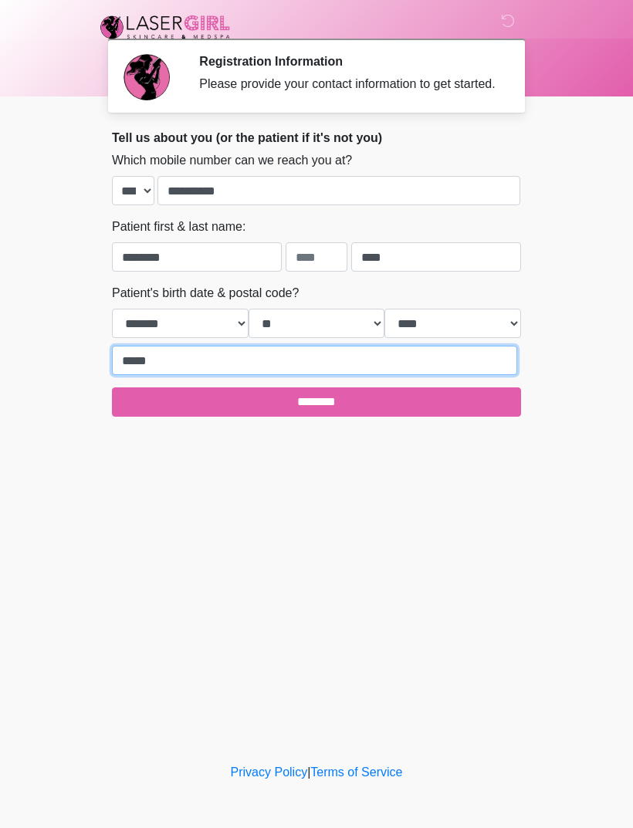  Describe the element at coordinates (348, 84) in the screenshot. I see `div: Please provide your contact information to get started.` at that location.